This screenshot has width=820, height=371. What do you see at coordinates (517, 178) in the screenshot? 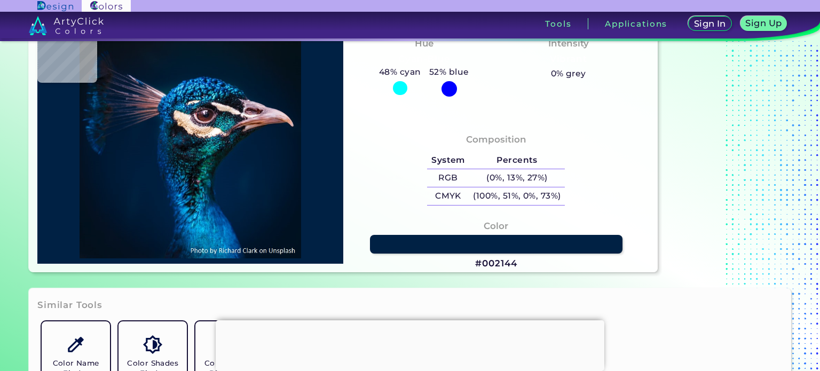
I see `h5: (0%, 13%, 27%)` at bounding box center [517, 178].